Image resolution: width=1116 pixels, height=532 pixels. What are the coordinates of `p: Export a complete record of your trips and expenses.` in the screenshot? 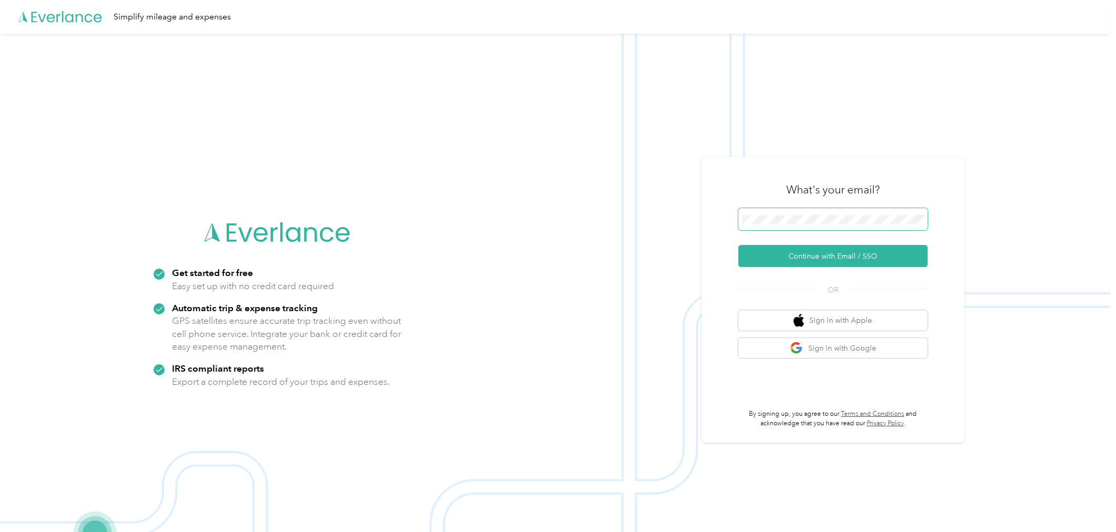 It's located at (281, 382).